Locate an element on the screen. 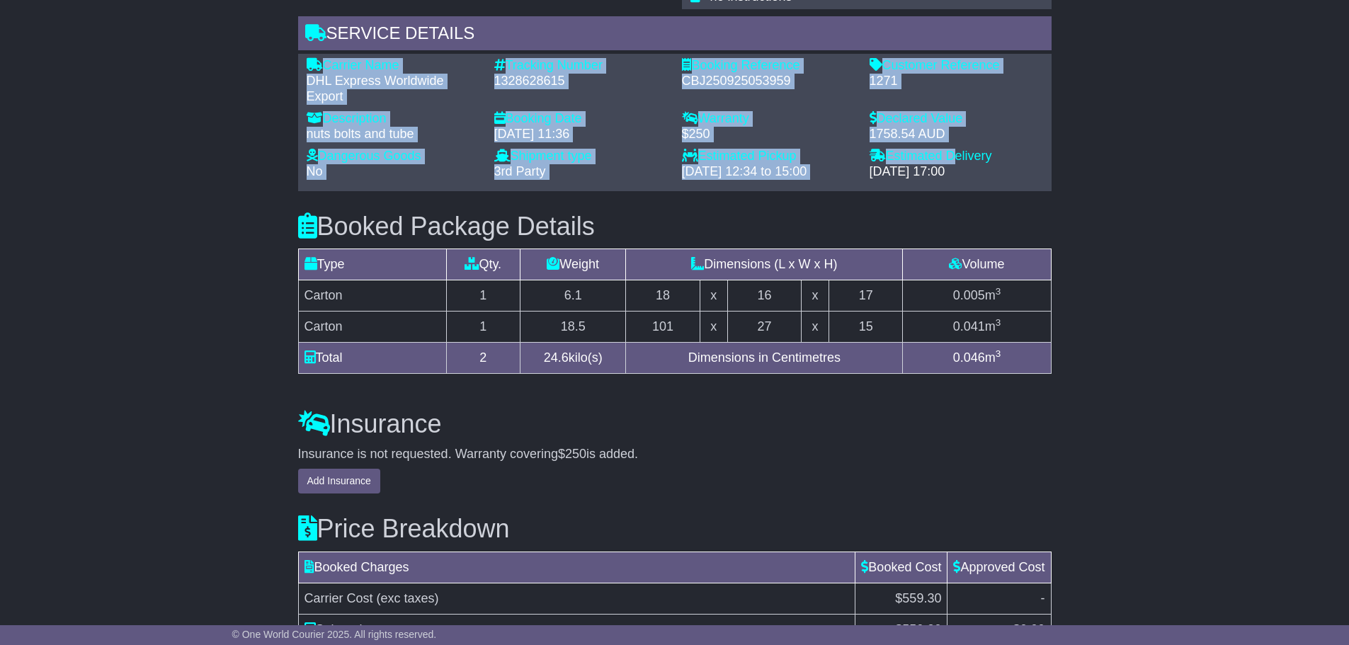 The height and width of the screenshot is (645, 1349). div: Carrier Name is located at coordinates (393, 66).